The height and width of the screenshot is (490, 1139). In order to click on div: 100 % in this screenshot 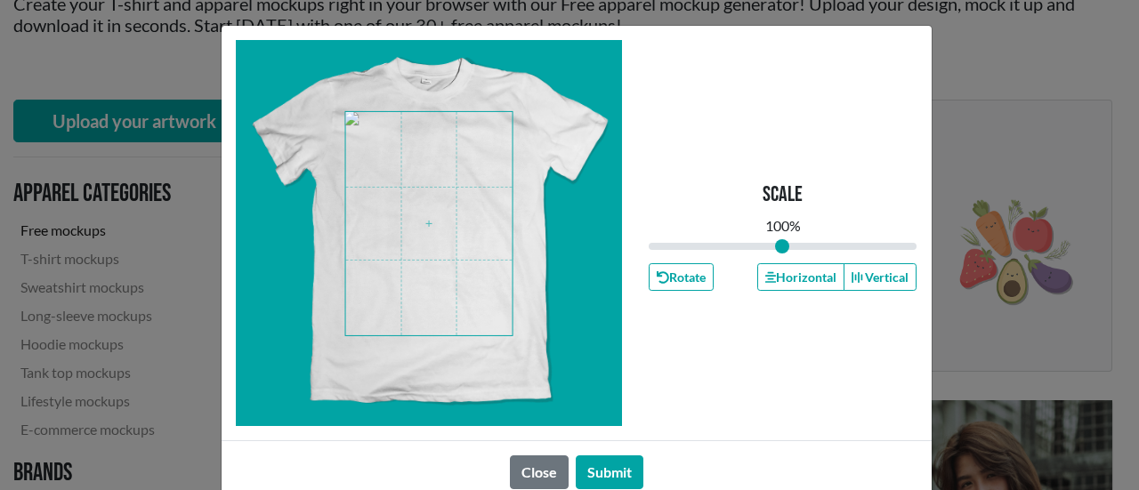, I will do `click(783, 226)`.